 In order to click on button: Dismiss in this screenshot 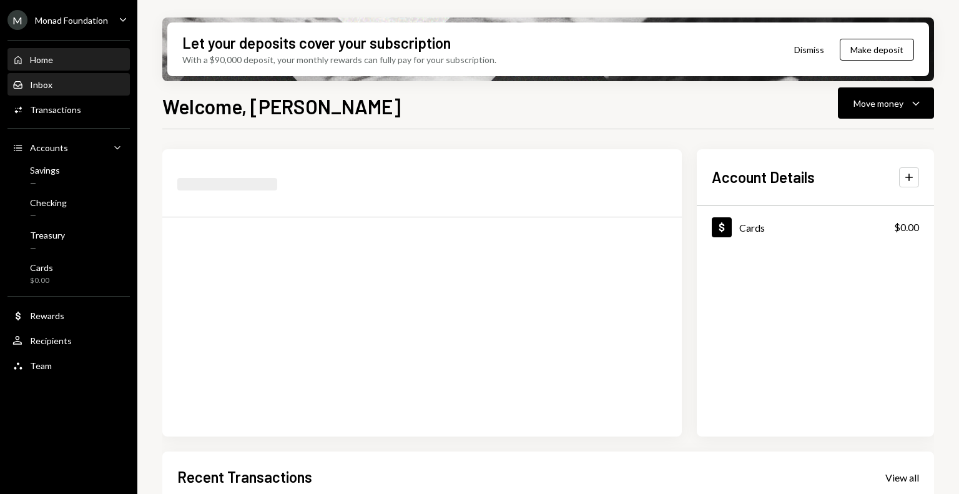, I will do `click(809, 49)`.